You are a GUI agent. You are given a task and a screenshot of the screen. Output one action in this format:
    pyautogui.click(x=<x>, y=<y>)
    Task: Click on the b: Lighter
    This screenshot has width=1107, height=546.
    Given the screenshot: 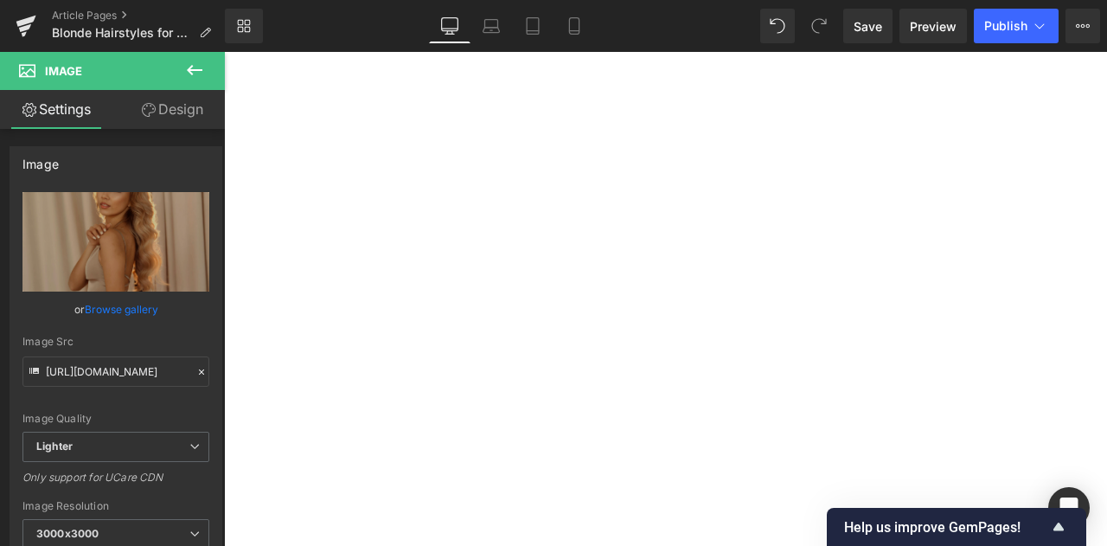 What is the action you would take?
    pyautogui.click(x=55, y=446)
    